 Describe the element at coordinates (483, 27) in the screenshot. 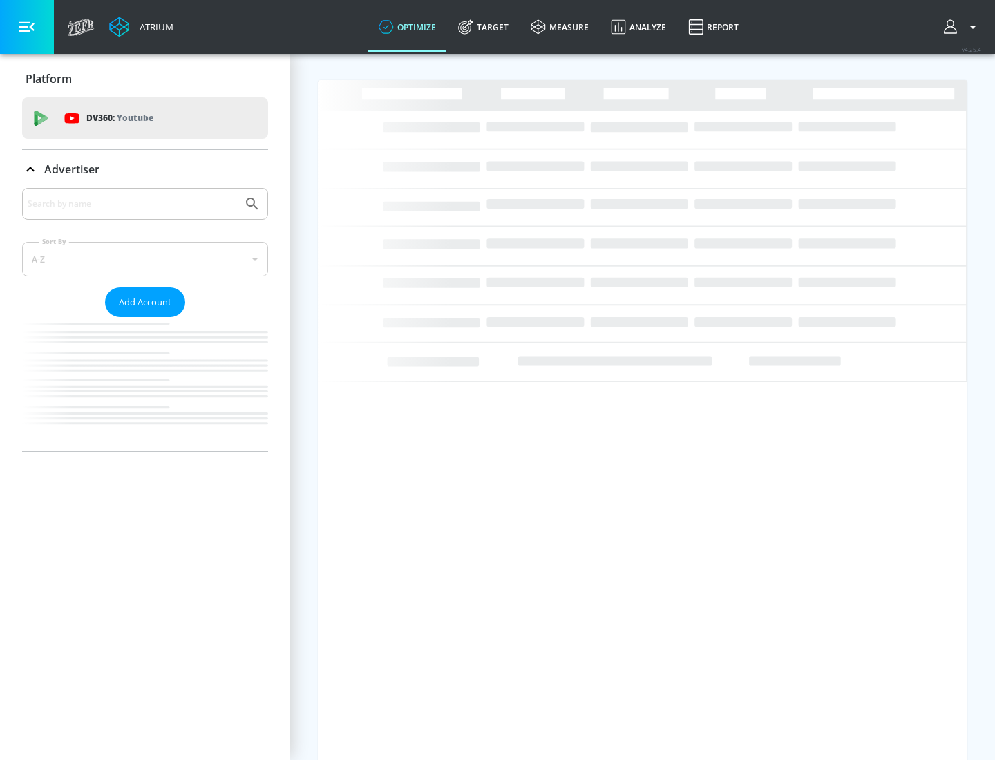

I see `a: Target` at that location.